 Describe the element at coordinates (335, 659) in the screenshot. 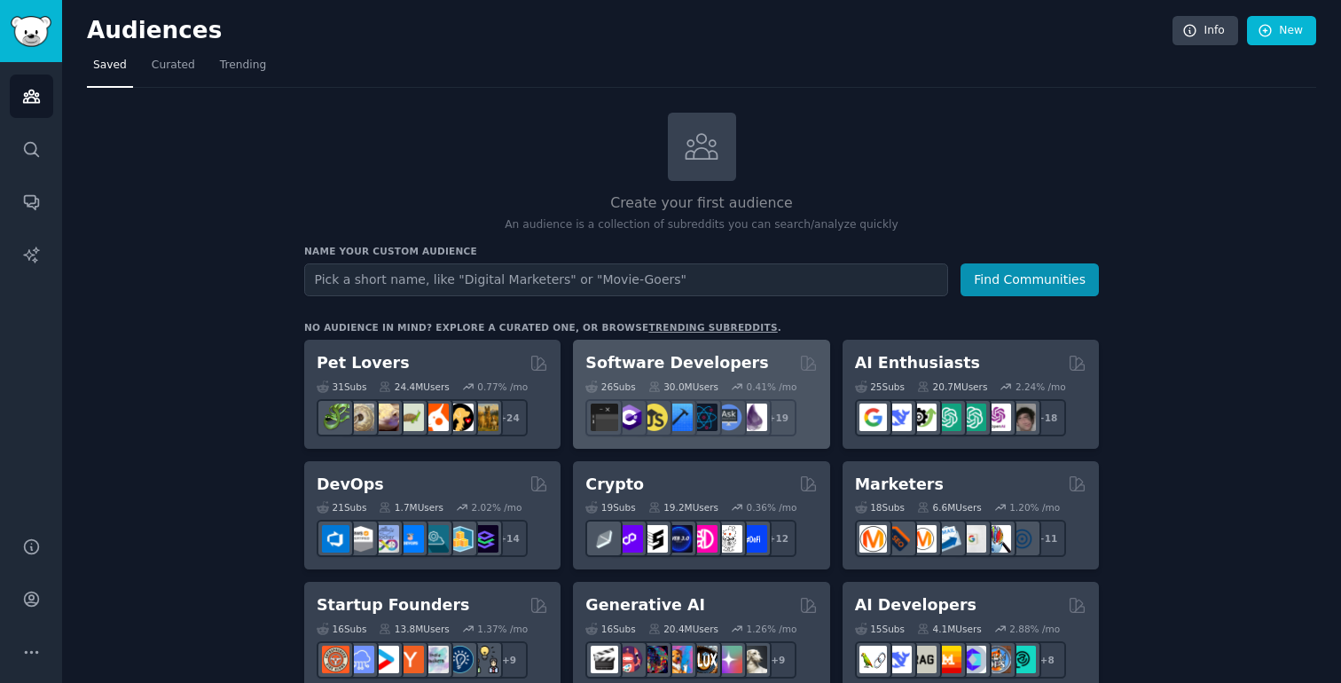

I see `img: EntrepreneurRideAlong` at that location.